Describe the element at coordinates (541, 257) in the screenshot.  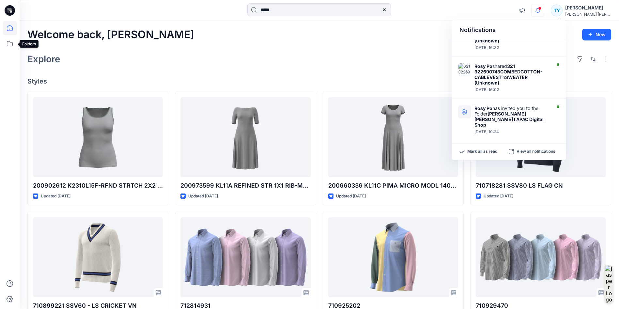
I see `a: 710929470` at that location.